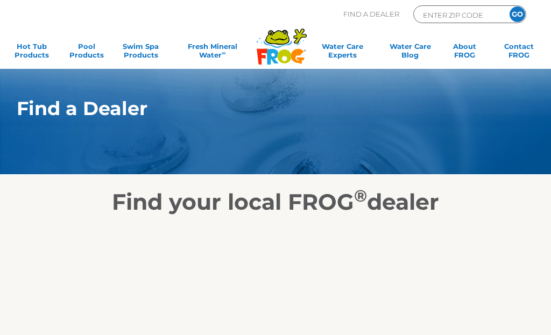  What do you see at coordinates (342, 53) in the screenshot?
I see `a: Water CareExperts` at bounding box center [342, 53].